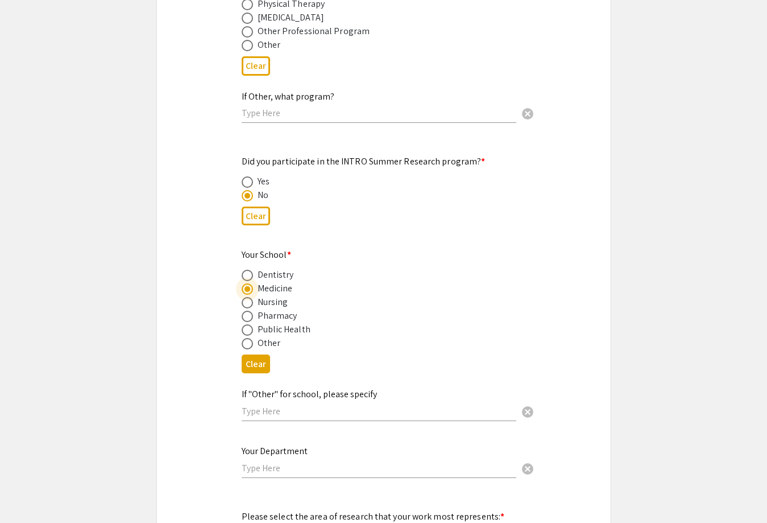 The height and width of the screenshot is (523, 767). I want to click on div: Pharmacy, so click(277, 316).